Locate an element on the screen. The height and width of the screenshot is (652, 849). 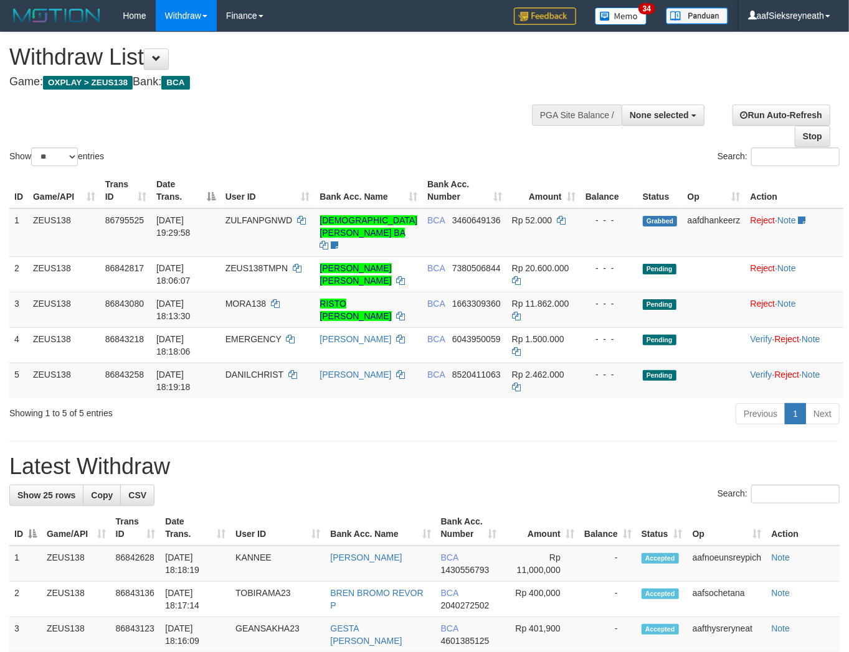
th: Balance is located at coordinates (609, 191).